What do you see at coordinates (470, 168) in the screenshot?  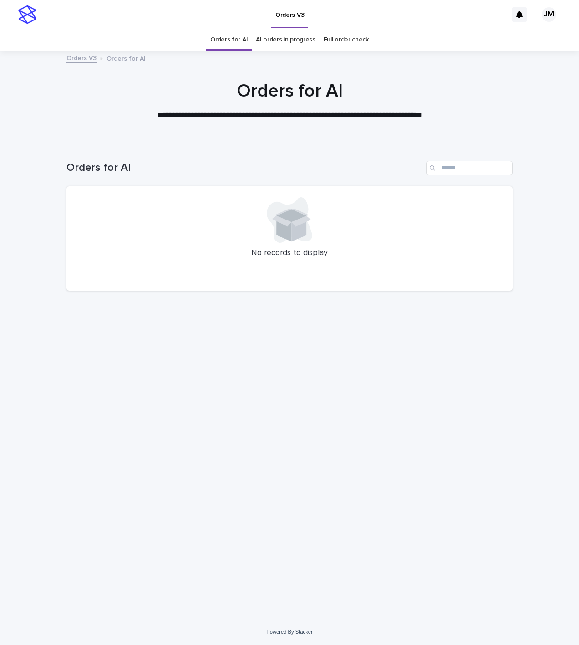 I see `input: Search` at bounding box center [470, 168].